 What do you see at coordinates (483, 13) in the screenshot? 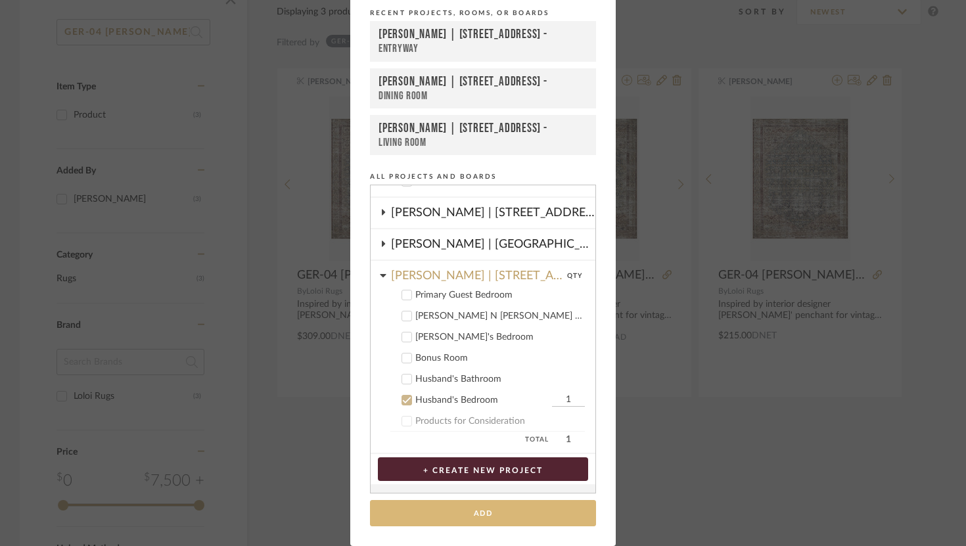
I see `div: Recent Projects, Rooms, or Boards` at bounding box center [483, 13].